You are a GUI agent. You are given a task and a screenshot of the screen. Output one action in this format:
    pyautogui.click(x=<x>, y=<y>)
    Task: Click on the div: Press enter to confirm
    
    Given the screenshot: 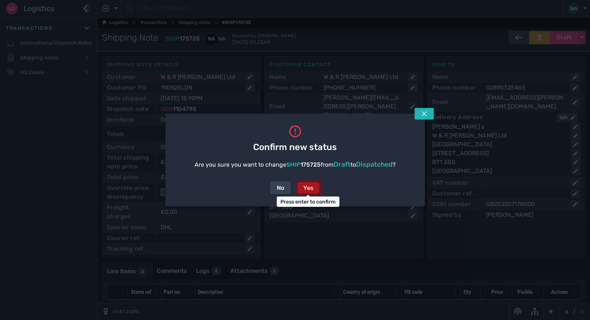 What is the action you would take?
    pyautogui.click(x=308, y=202)
    